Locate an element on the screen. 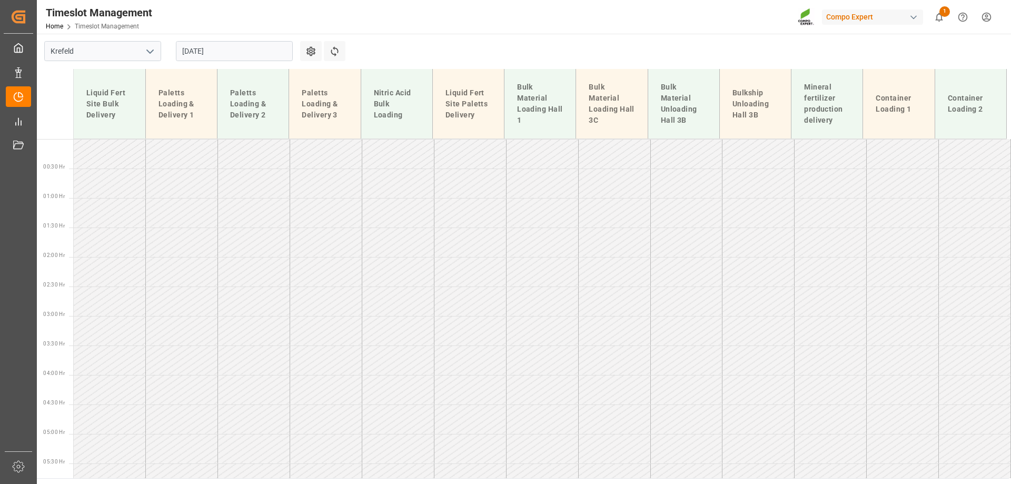 Image resolution: width=1011 pixels, height=484 pixels. button: open menu is located at coordinates (150, 51).